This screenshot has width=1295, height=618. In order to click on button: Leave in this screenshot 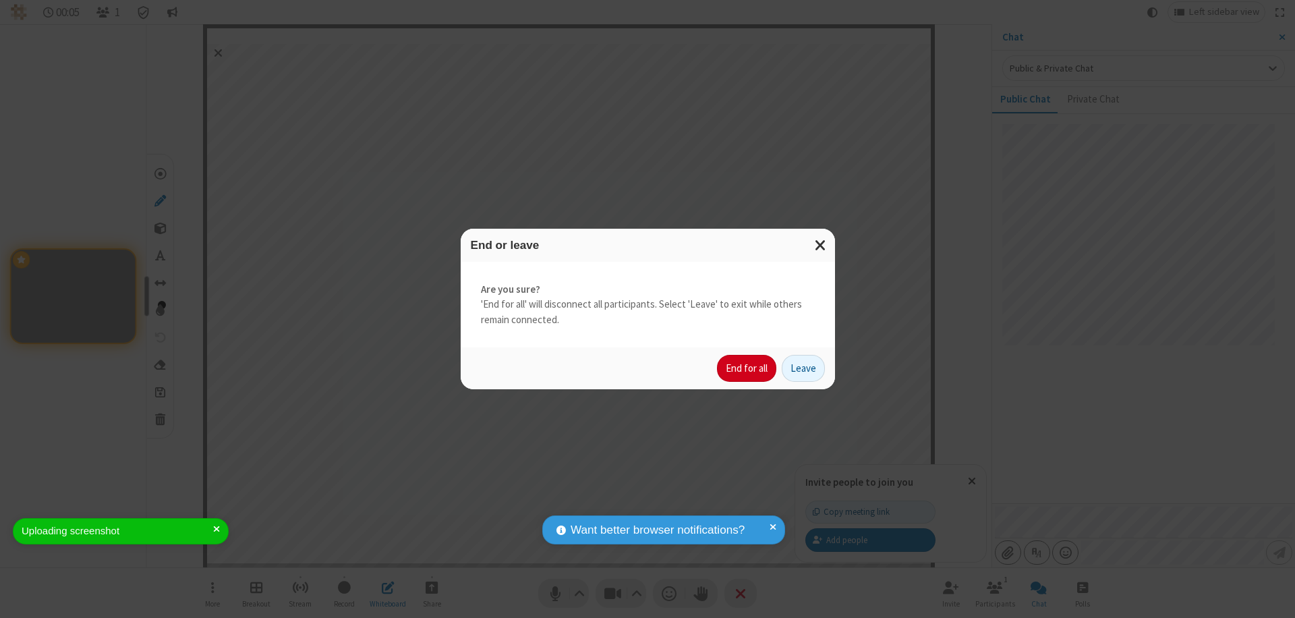, I will do `click(803, 368)`.